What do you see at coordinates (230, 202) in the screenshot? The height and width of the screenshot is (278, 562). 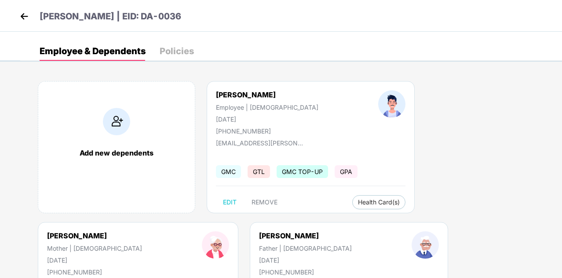 I see `button: EDIT` at bounding box center [230, 202].